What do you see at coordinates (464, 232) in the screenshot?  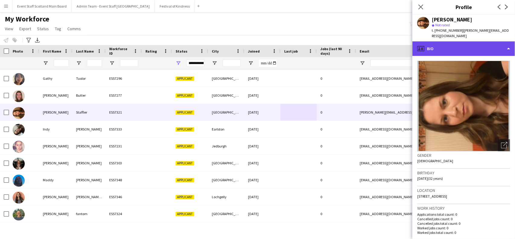 I see `p: Worked jobs total count: 0` at bounding box center [464, 232].